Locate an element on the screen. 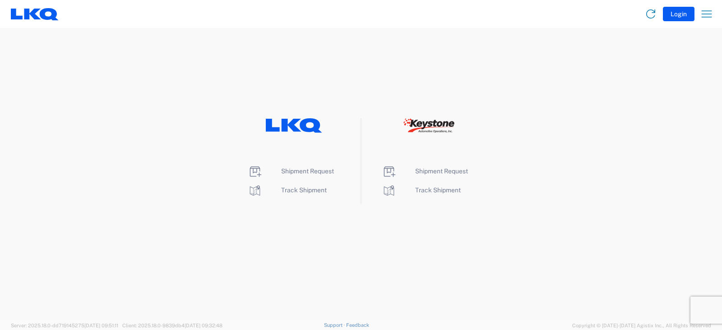 The width and height of the screenshot is (722, 330). a: Feedback is located at coordinates (357, 325).